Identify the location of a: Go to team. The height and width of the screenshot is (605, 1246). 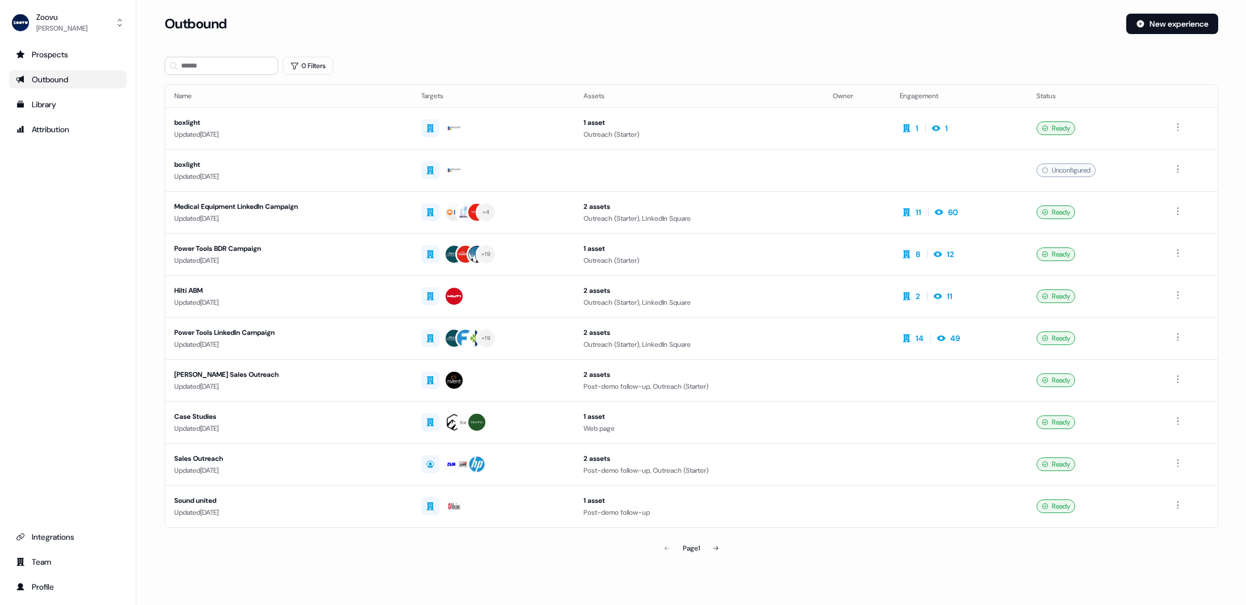
(68, 562).